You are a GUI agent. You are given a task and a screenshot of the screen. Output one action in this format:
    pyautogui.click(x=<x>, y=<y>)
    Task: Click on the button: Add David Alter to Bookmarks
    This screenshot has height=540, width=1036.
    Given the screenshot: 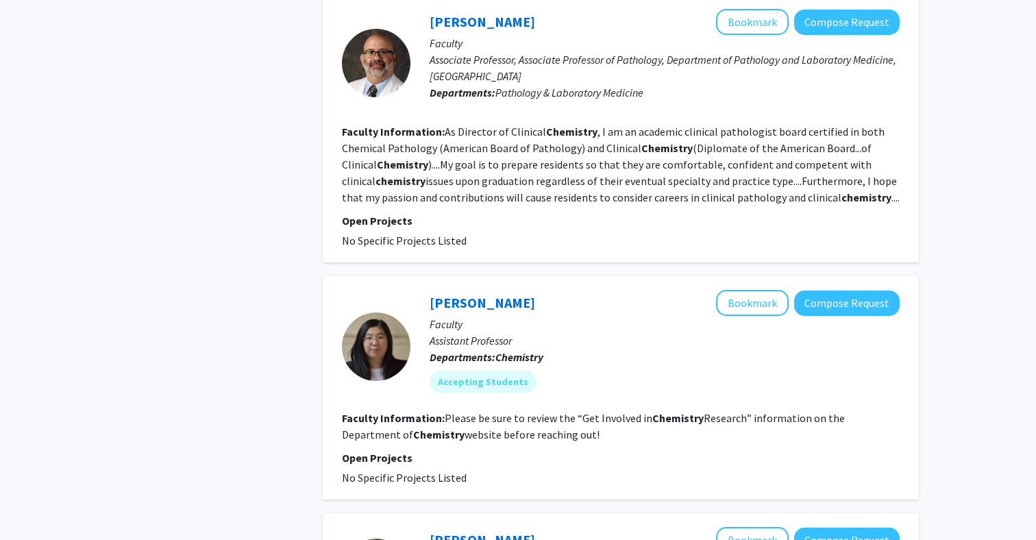 What is the action you would take?
    pyautogui.click(x=752, y=22)
    